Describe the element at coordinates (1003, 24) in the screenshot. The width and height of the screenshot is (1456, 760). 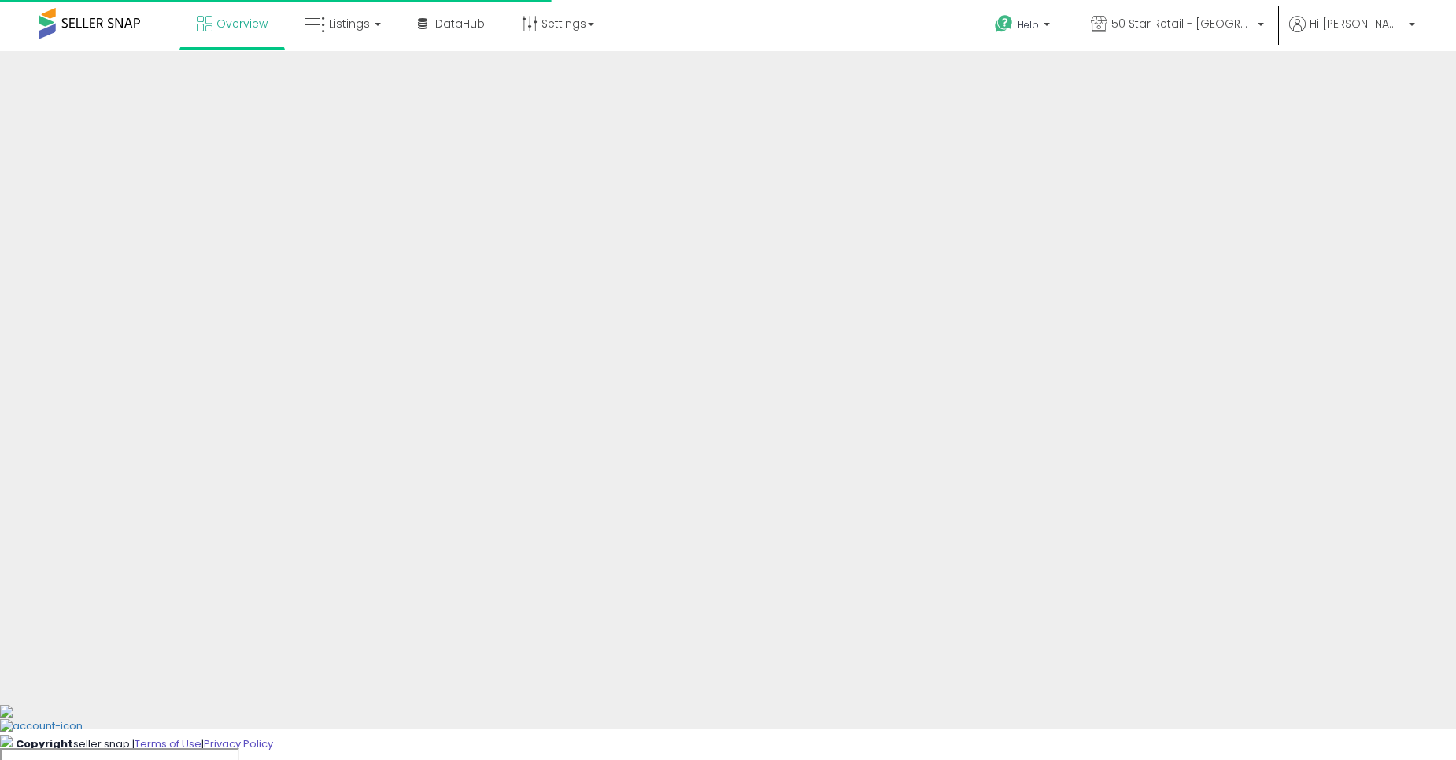
I see `i: Get Help` at that location.